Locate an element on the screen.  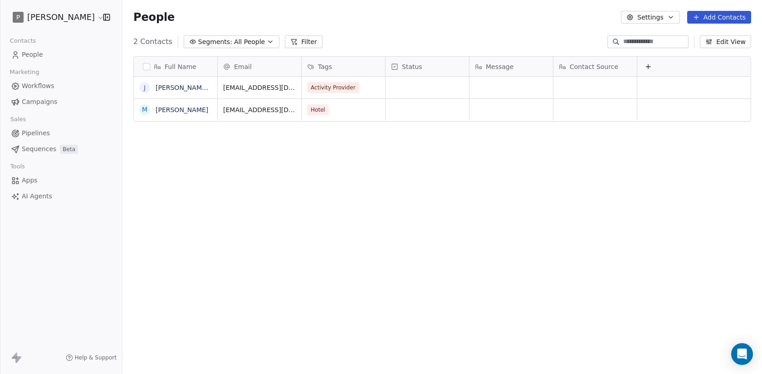
span: Contact Source is located at coordinates (594, 67).